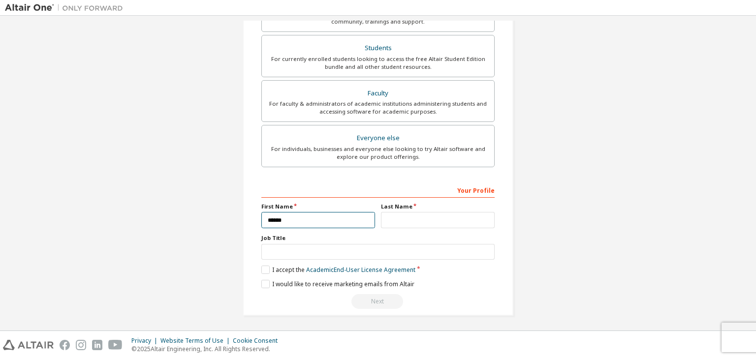 Image resolution: width=756 pixels, height=359 pixels. I want to click on a: Academic End-User License Agreement, so click(361, 270).